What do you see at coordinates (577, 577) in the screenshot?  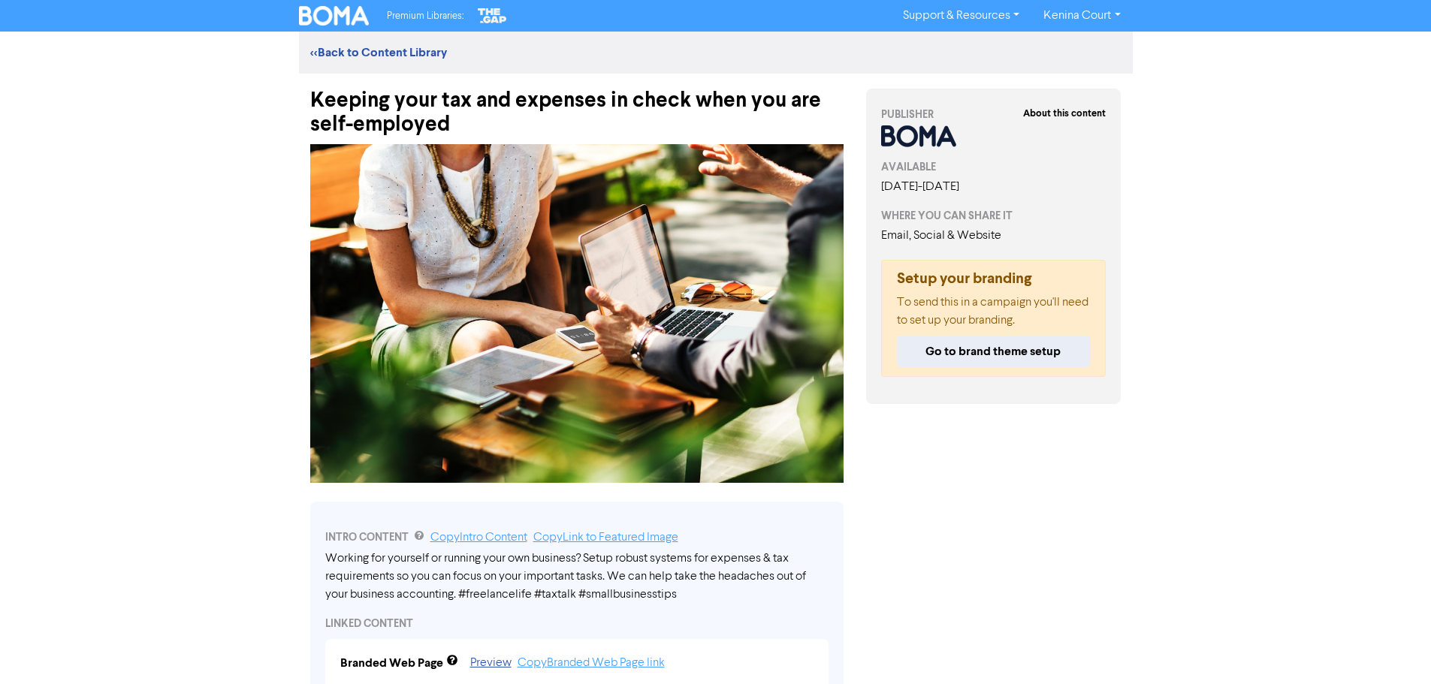 I see `div: Working for yourself or running your own business? Setup robust systems for expenses & tax requir...` at bounding box center [577, 577].